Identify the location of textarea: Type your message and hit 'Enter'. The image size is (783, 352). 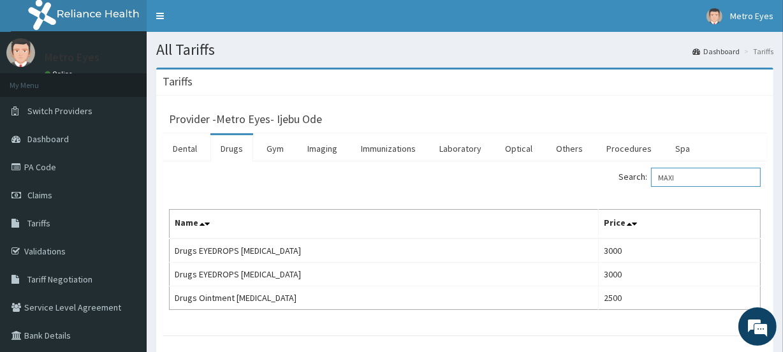
(124, 247).